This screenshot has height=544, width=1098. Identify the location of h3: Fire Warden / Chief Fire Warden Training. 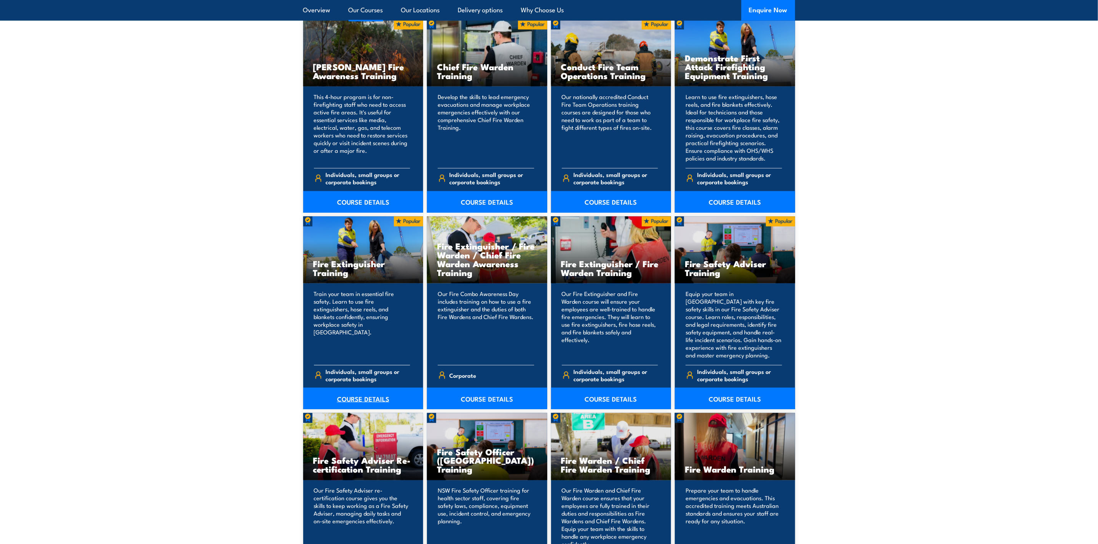
(611, 465).